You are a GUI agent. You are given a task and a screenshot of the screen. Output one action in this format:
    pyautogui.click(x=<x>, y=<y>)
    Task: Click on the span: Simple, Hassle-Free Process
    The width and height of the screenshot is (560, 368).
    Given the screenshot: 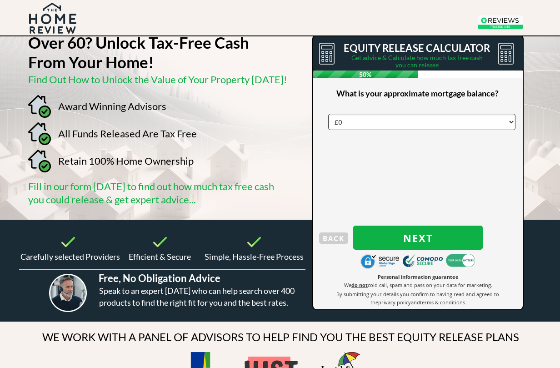 What is the action you would take?
    pyautogui.click(x=254, y=256)
    